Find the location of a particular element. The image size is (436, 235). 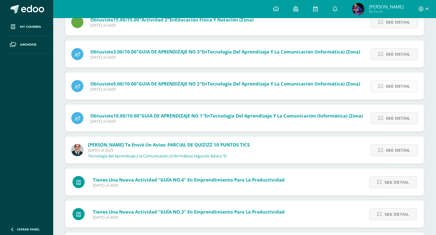

span: Cerrar panel is located at coordinates (28, 229).